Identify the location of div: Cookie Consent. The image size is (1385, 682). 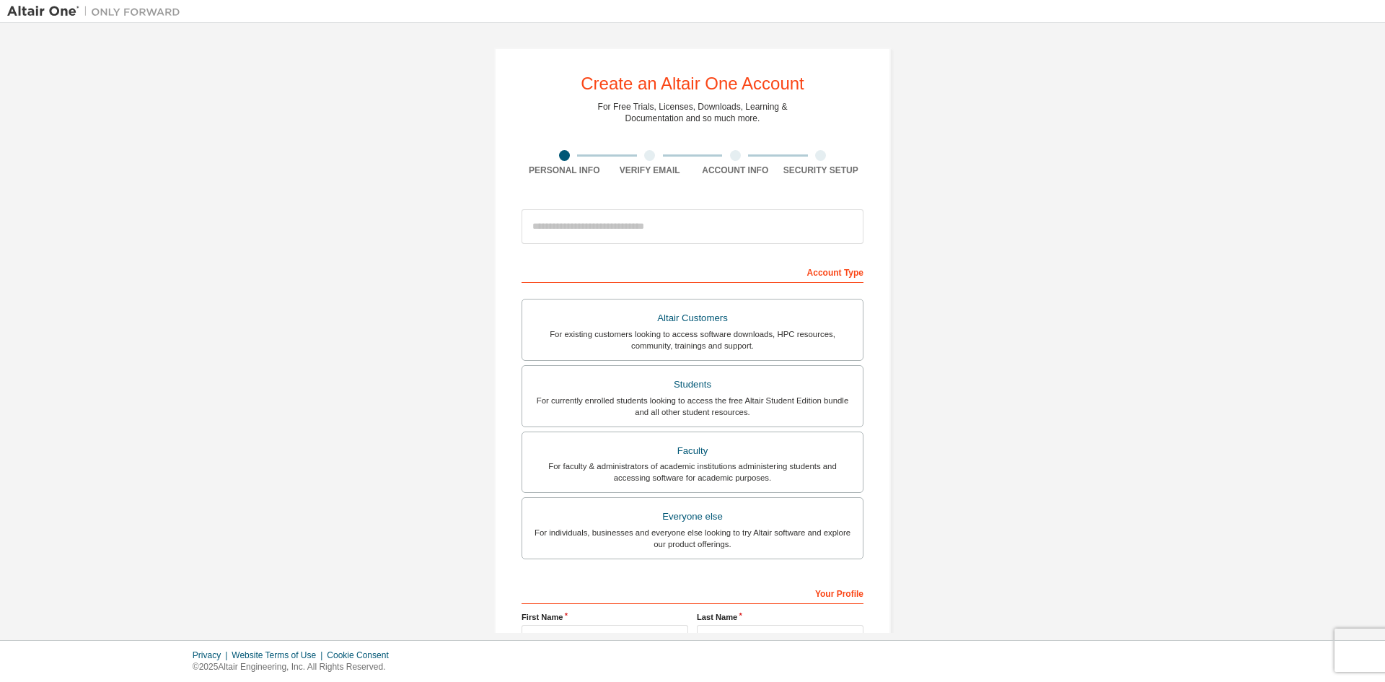
(361, 655).